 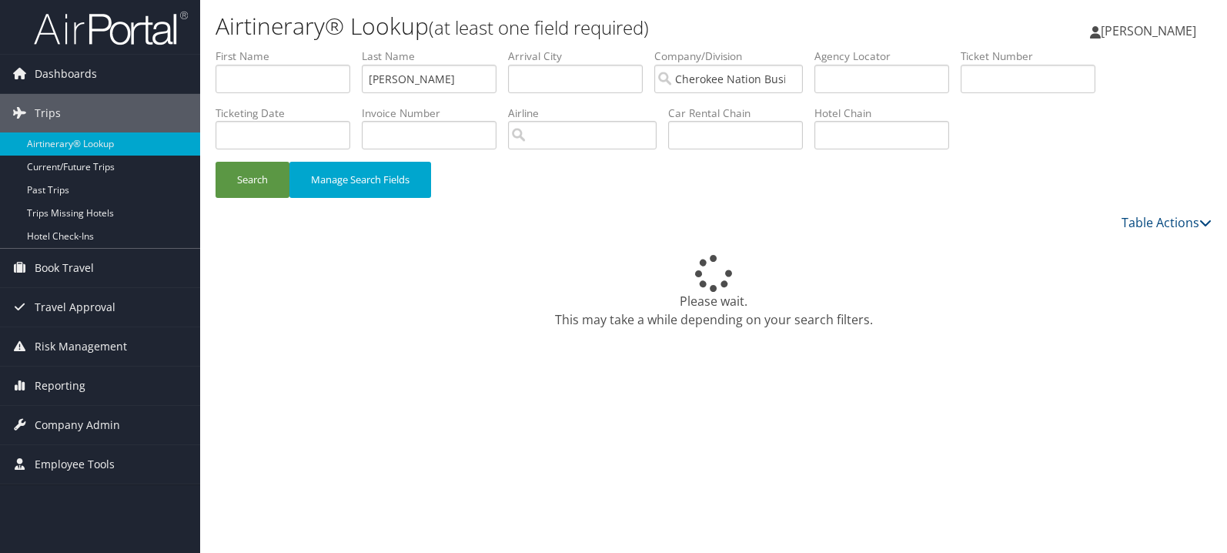 I want to click on span: Employee Tools, so click(x=75, y=464).